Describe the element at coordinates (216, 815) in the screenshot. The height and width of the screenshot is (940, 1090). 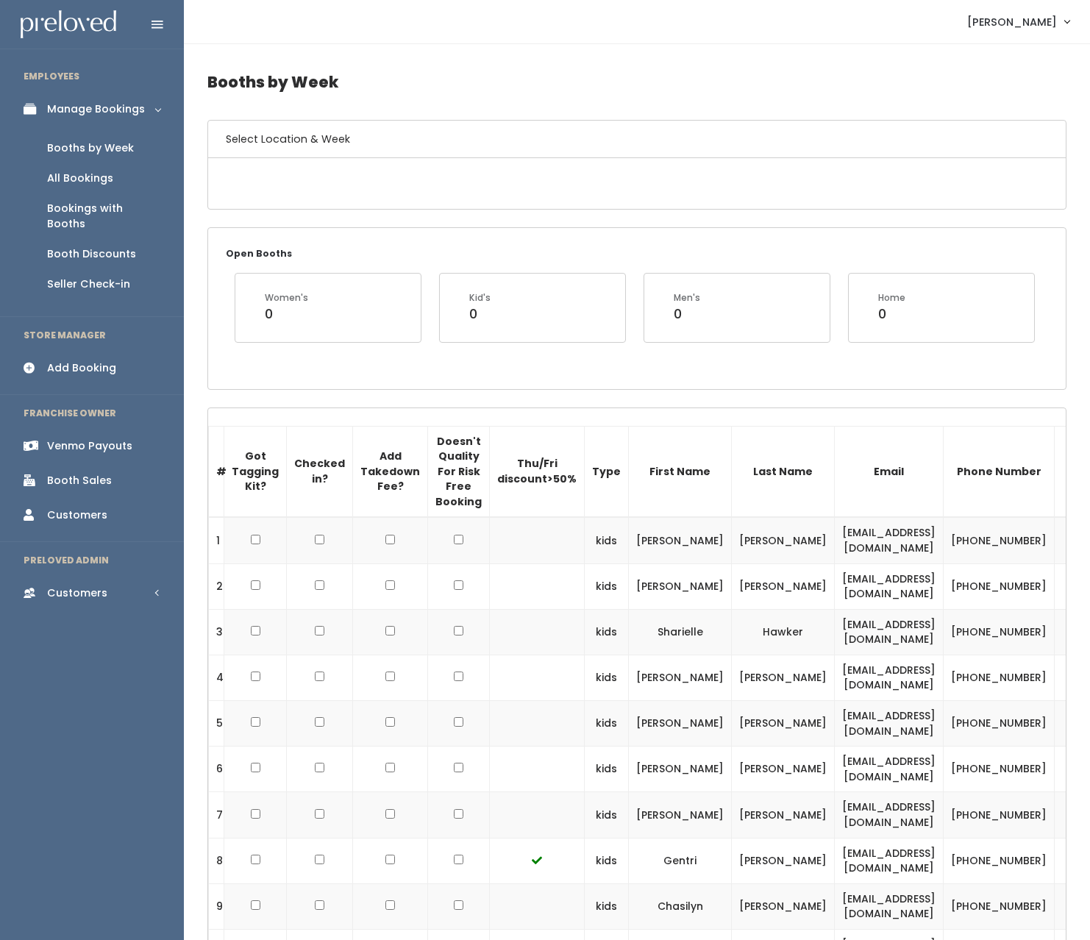
I see `td: 7` at that location.